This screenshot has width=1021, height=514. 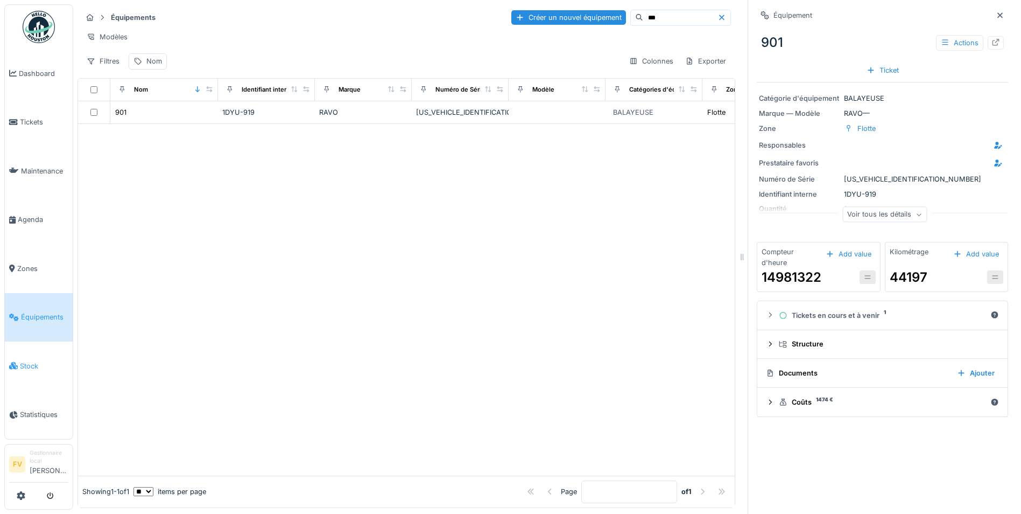 I want to click on div: Page, so click(x=569, y=491).